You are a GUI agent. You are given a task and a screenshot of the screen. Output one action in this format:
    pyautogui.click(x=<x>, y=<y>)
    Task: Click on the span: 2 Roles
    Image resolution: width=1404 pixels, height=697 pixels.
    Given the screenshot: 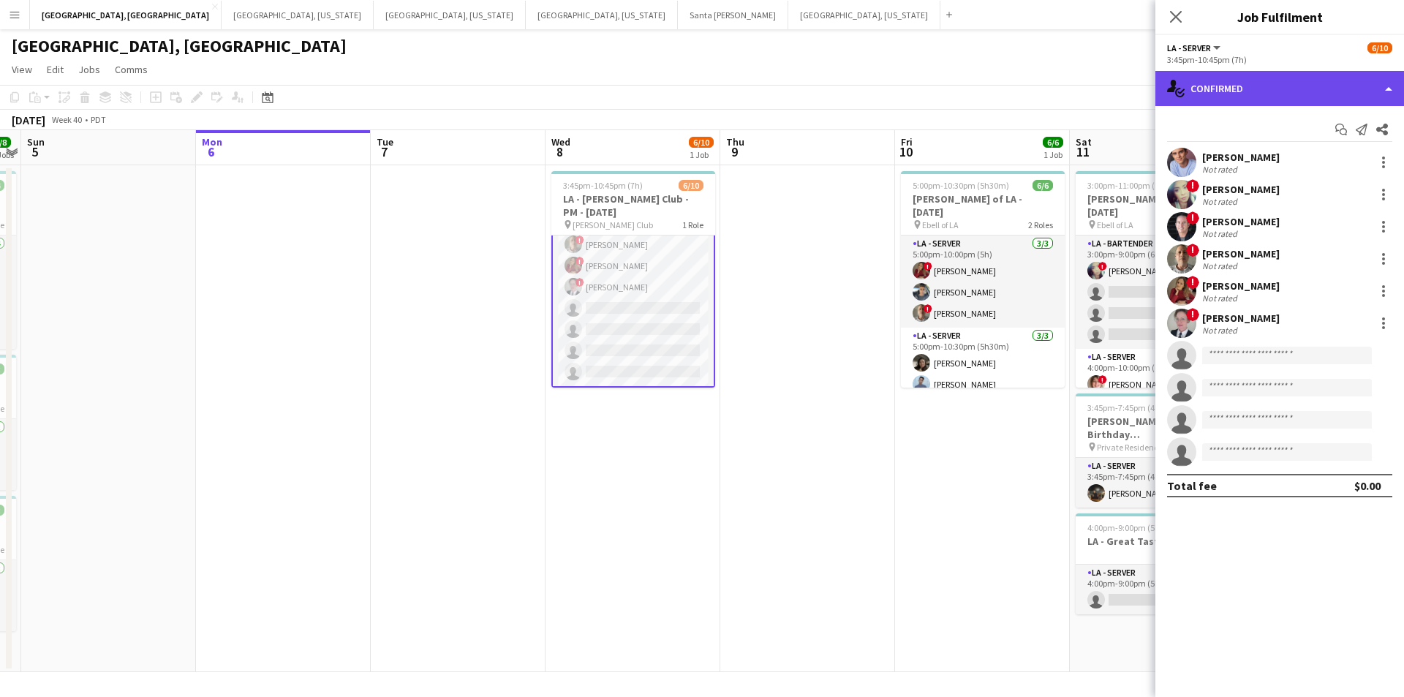 What is the action you would take?
    pyautogui.click(x=1041, y=224)
    